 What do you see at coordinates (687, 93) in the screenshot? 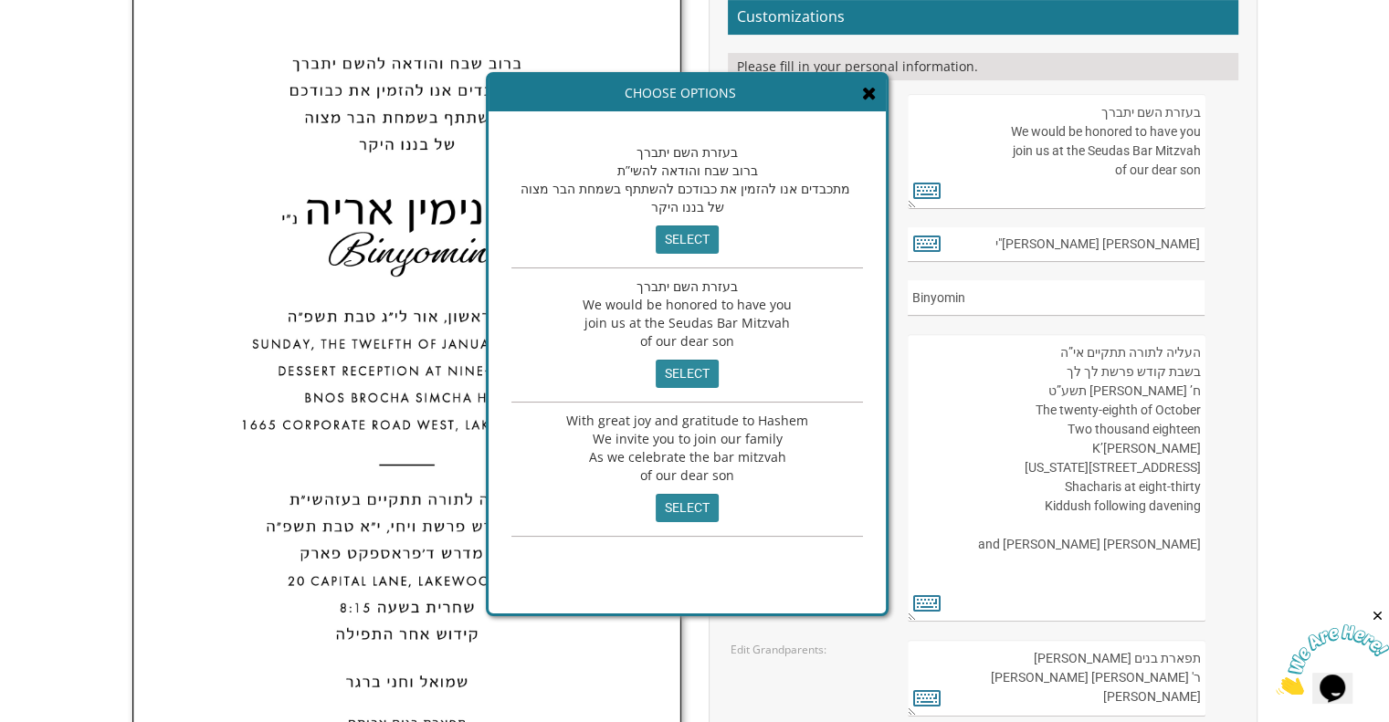
I see `div: Choose Options` at bounding box center [687, 93].